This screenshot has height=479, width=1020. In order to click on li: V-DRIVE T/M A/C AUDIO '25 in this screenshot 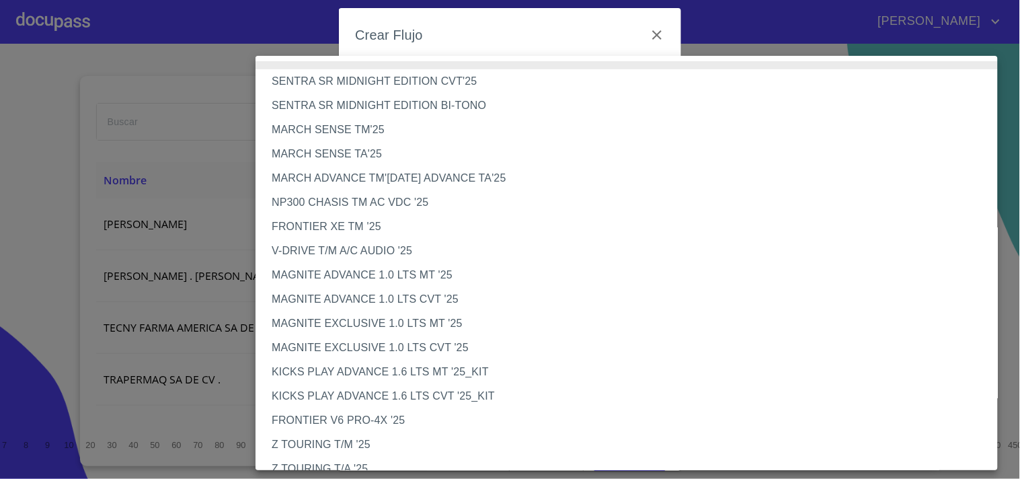, I will do `click(632, 251)`.